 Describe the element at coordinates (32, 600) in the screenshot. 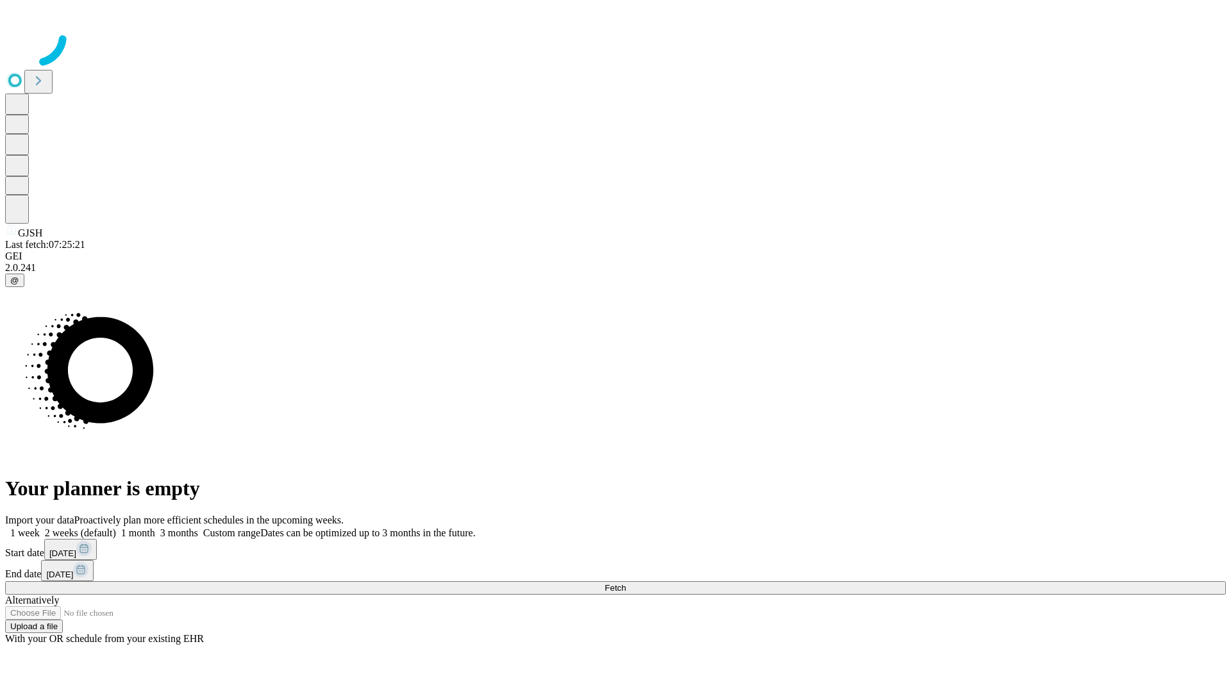

I see `span: Alternatively` at that location.